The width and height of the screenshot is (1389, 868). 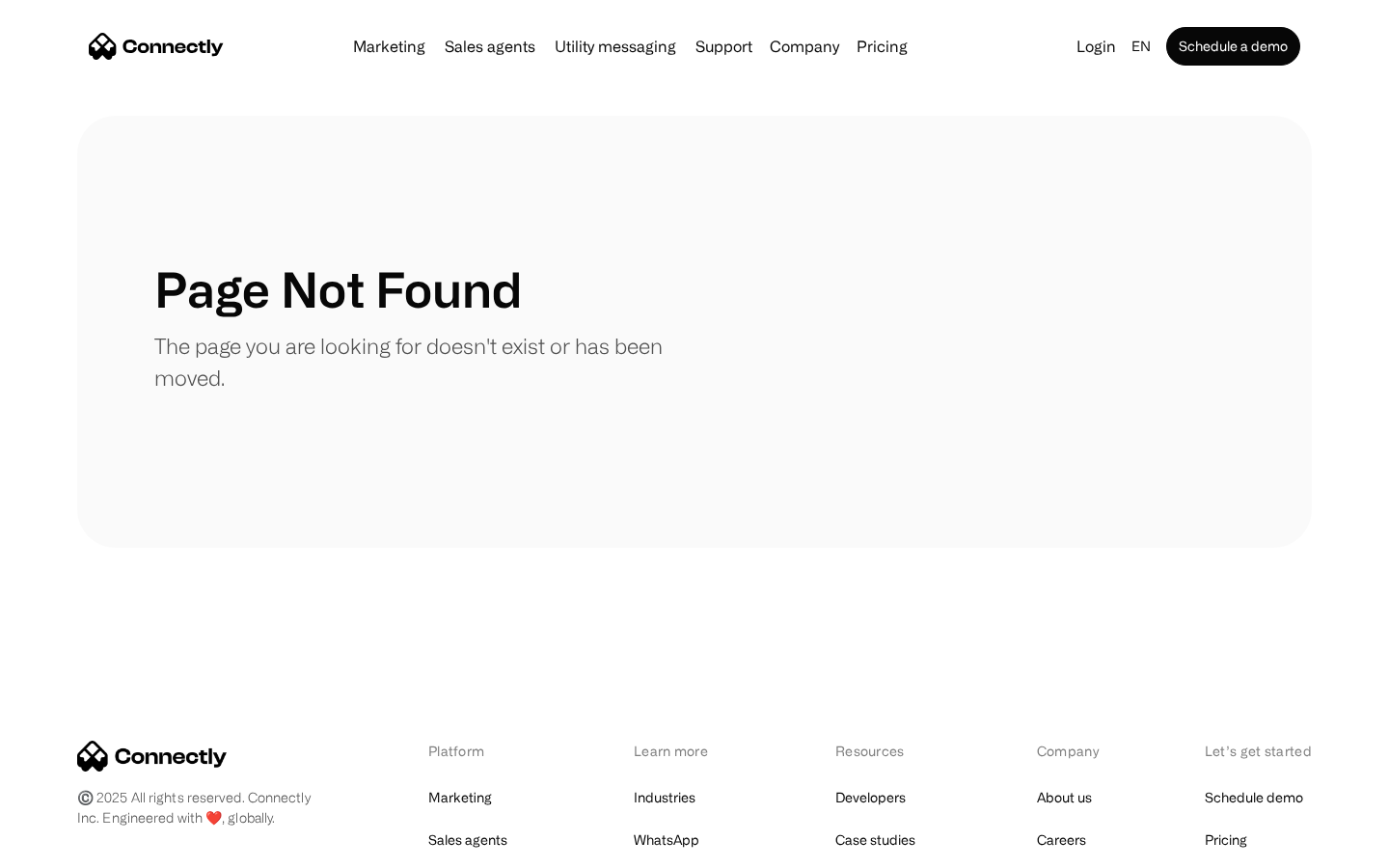 What do you see at coordinates (1254, 798) in the screenshot?
I see `a: Schedule demo` at bounding box center [1254, 798].